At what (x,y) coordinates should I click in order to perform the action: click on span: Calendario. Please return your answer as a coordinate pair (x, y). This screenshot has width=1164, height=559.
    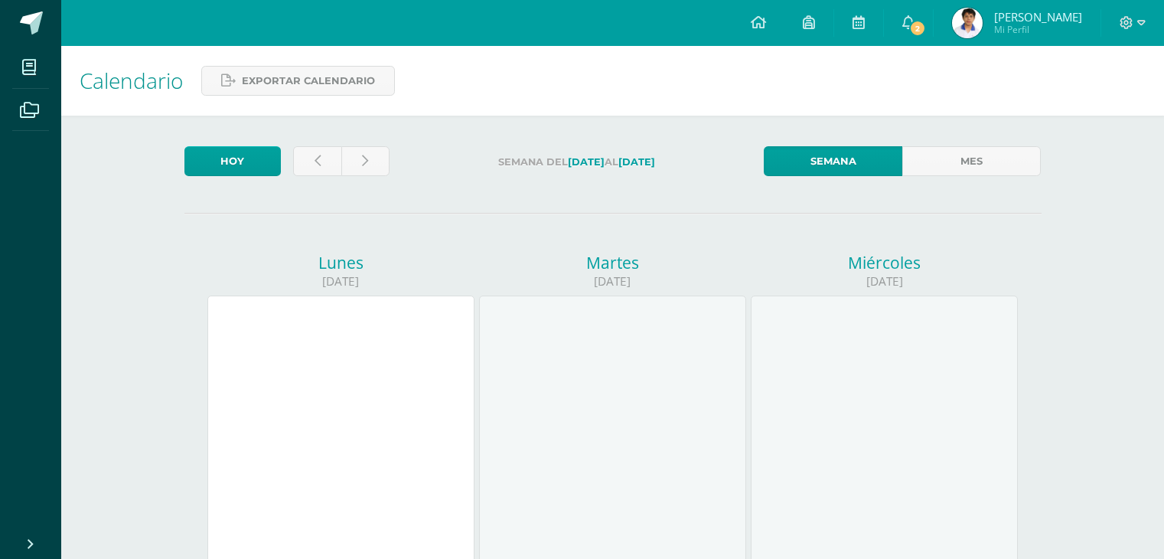
    Looking at the image, I should click on (131, 80).